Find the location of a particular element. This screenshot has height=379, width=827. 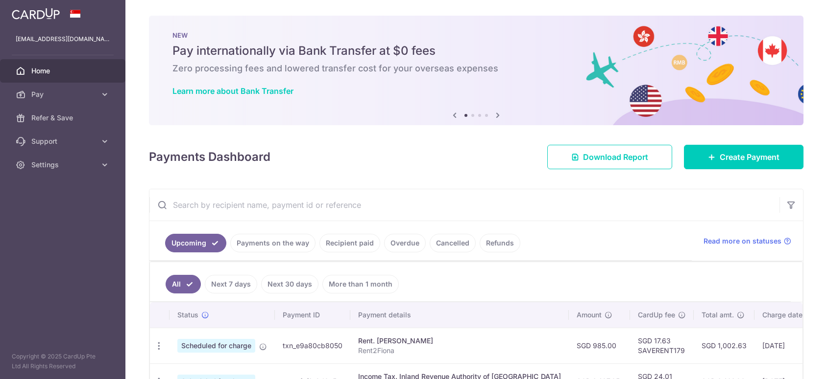

h5: Pay internationally via Bank Transfer at $0 fees is located at coordinates (476, 51).